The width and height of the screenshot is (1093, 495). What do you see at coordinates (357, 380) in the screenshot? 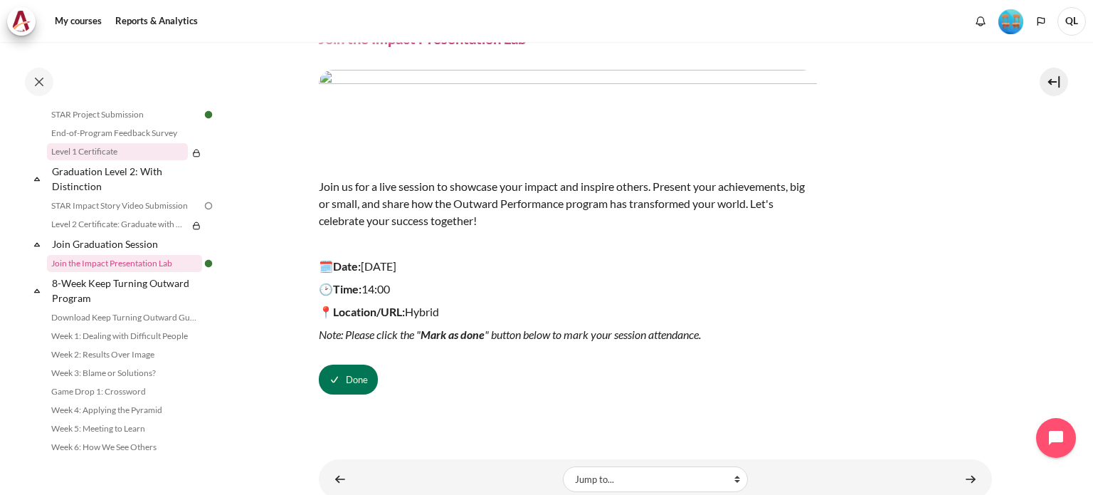
I see `span: Done` at bounding box center [357, 380].